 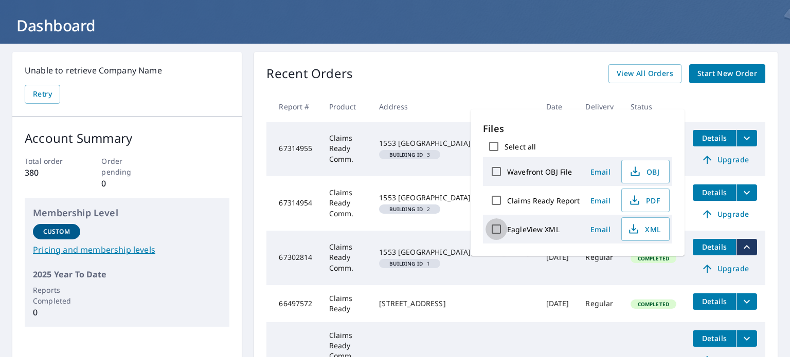 What do you see at coordinates (127, 250) in the screenshot?
I see `a: Pricing and membership levels` at bounding box center [127, 250].